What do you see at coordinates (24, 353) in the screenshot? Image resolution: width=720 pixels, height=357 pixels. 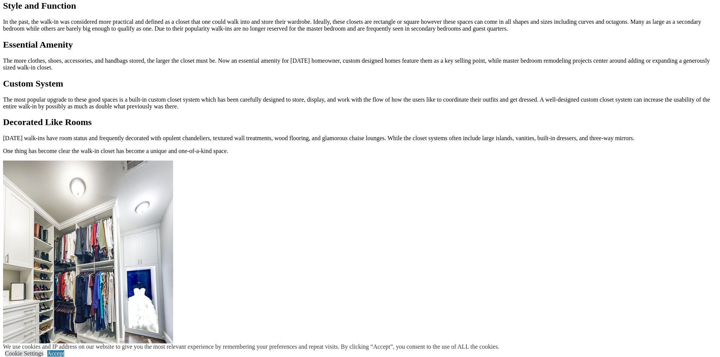 I see `a: Cookie Settings` at bounding box center [24, 353].